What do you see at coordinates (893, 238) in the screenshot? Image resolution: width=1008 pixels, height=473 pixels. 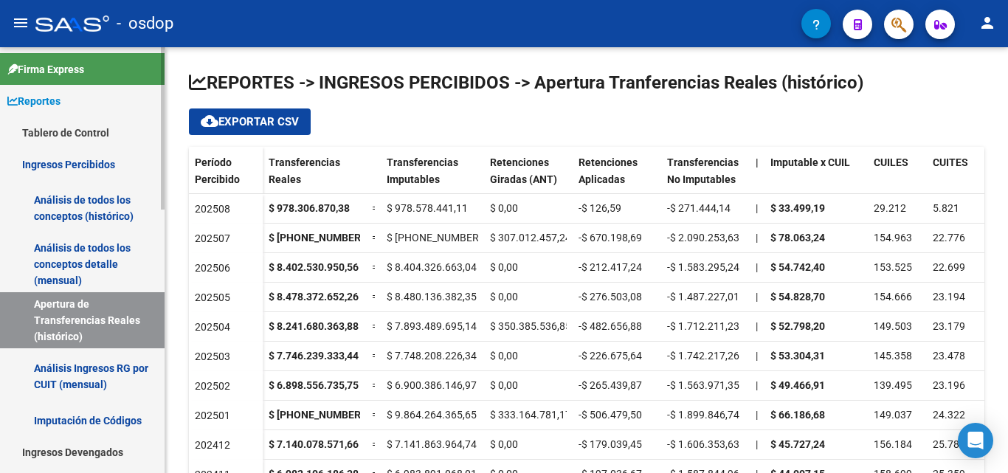 I see `span: 154.963` at bounding box center [893, 238].